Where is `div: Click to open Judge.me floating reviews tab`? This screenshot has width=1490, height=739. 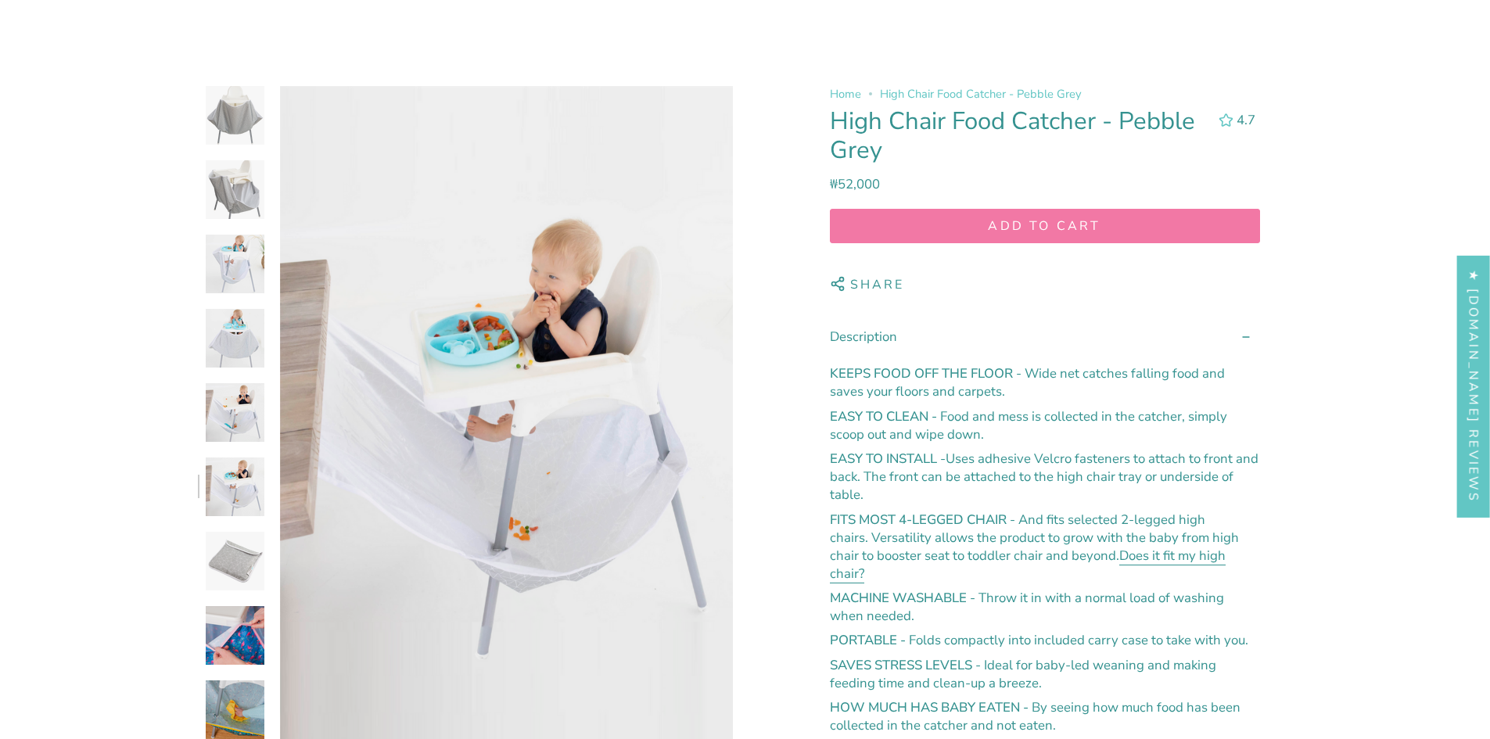 div: Click to open Judge.me floating reviews tab is located at coordinates (1473, 386).